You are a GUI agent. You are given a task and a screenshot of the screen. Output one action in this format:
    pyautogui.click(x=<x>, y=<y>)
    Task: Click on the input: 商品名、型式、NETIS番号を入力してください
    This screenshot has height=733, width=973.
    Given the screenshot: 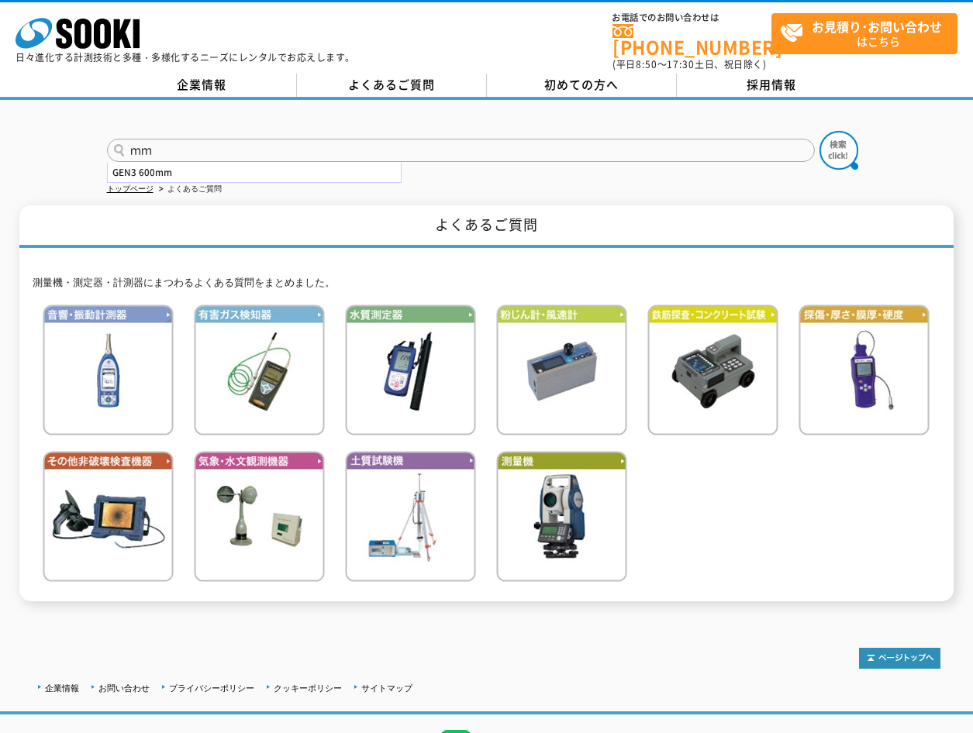 What is the action you would take?
    pyautogui.click(x=461, y=150)
    